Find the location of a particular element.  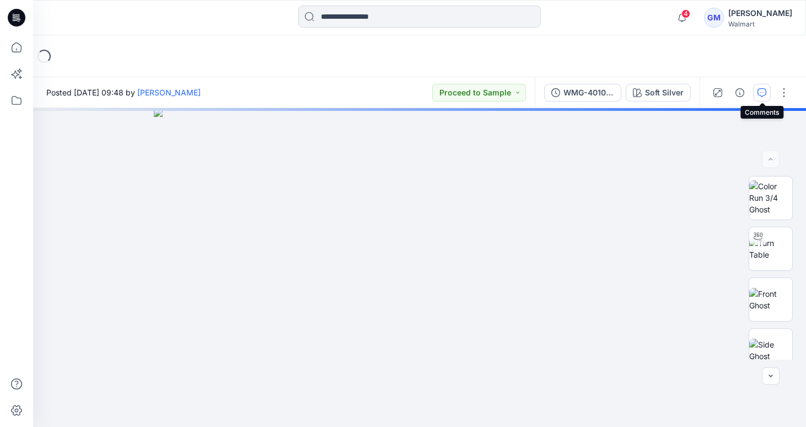

span: 4 is located at coordinates (686, 14).